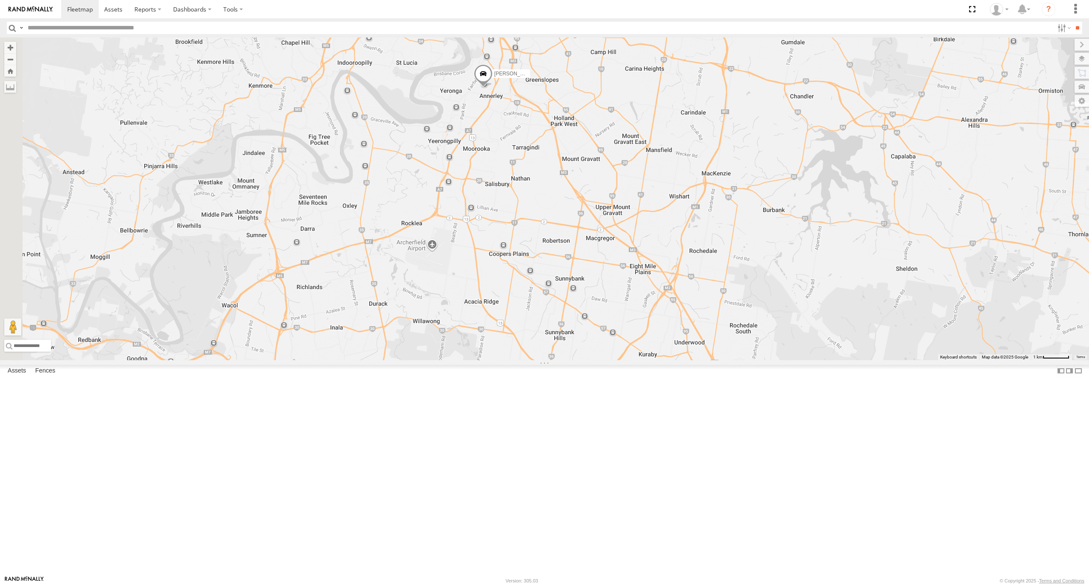  What do you see at coordinates (45, 371) in the screenshot?
I see `label: Fences` at bounding box center [45, 371].